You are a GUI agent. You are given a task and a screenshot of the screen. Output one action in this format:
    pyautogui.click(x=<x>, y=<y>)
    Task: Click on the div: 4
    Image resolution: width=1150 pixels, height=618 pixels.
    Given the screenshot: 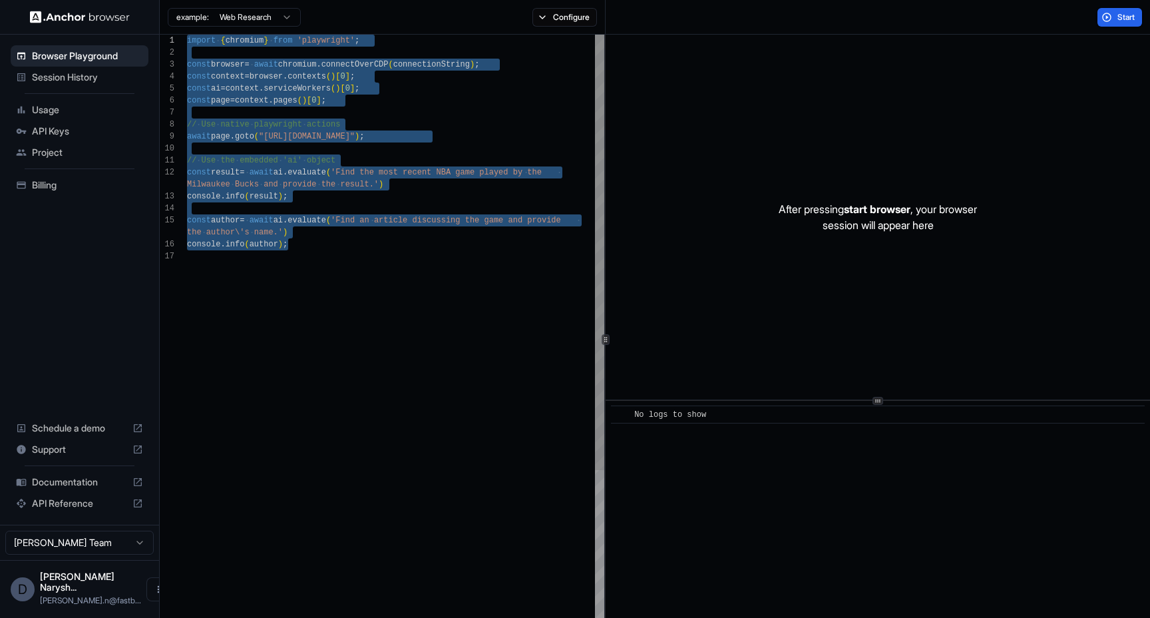 What is the action you would take?
    pyautogui.click(x=167, y=77)
    